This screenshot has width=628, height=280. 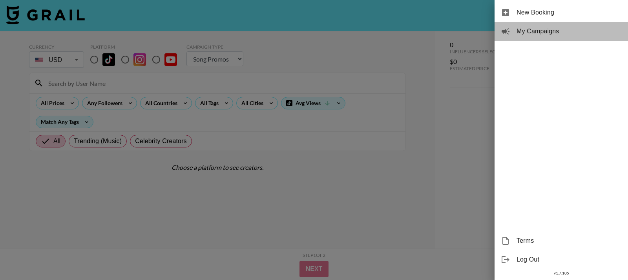 What do you see at coordinates (569, 13) in the screenshot?
I see `span: New Booking` at bounding box center [569, 13].